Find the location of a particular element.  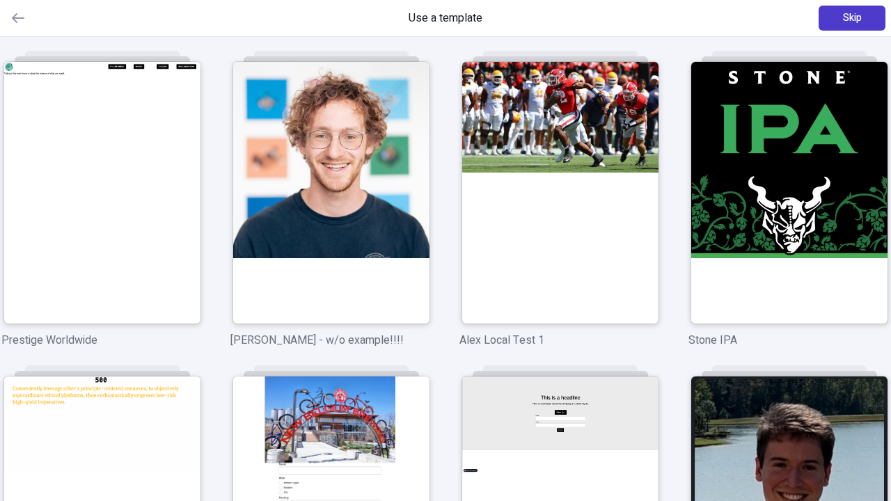

span: Skip is located at coordinates (852, 18).